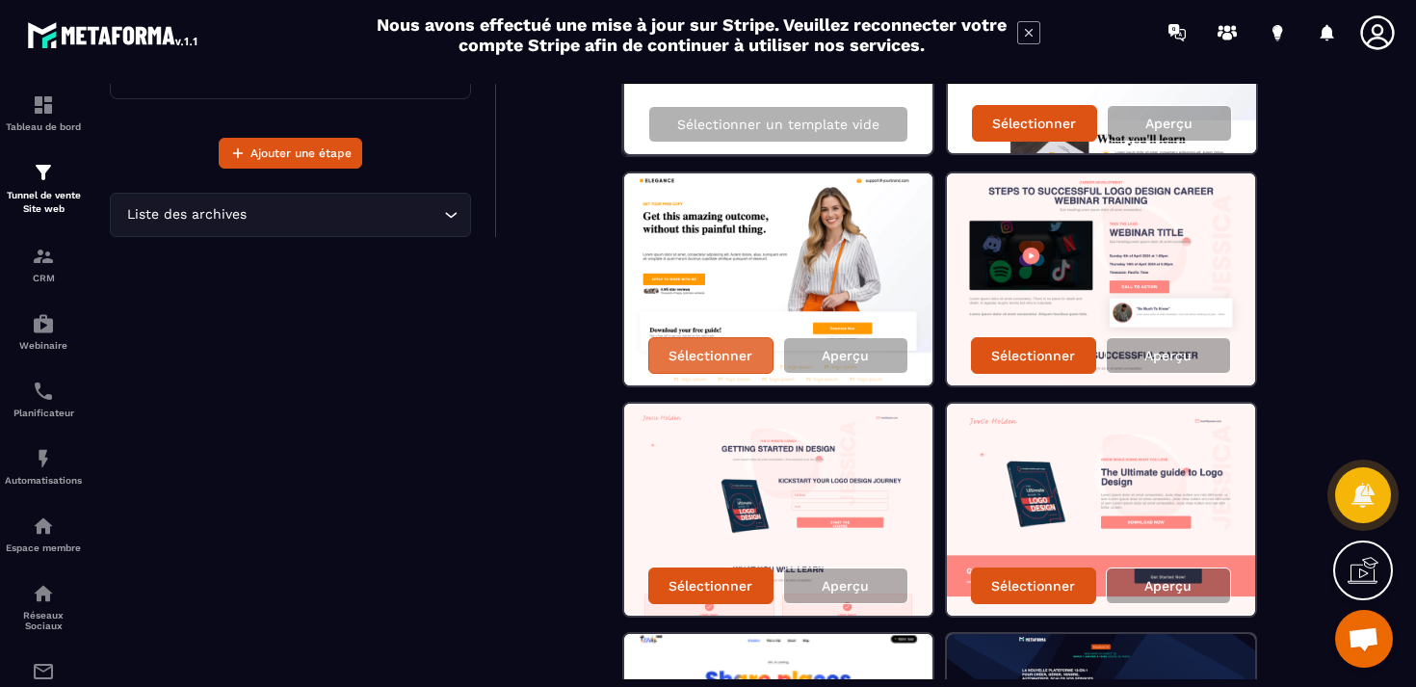 The width and height of the screenshot is (1416, 687). Describe the element at coordinates (692, 35) in the screenshot. I see `h2: Nous avons effectué une mise à jour sur Stripe. Veuillez reconnecter votre compte Stripe afin de ...` at that location.